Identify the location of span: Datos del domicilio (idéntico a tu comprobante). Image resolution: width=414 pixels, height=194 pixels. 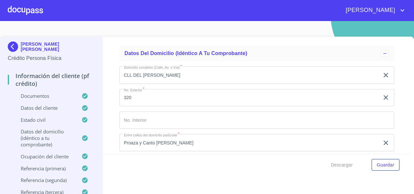
(186, 53).